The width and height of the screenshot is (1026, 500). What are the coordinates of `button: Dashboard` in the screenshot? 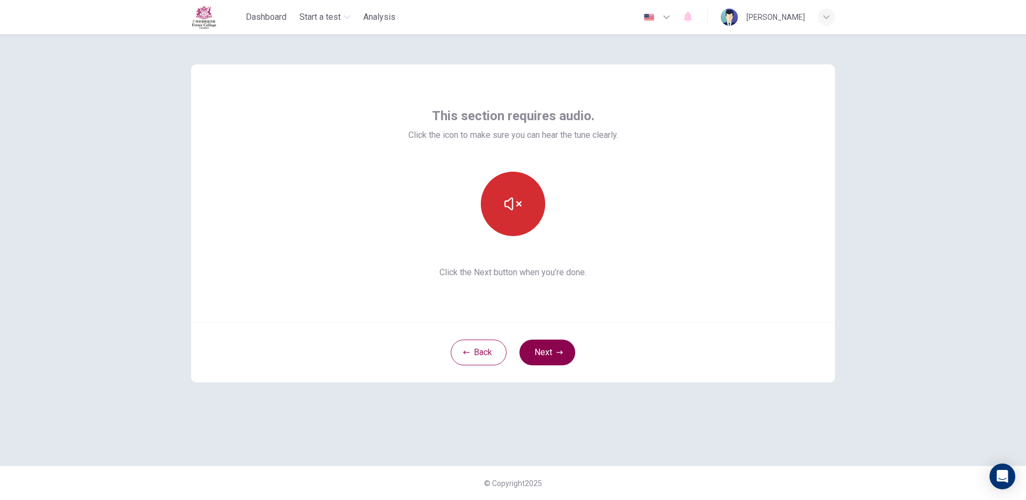 It's located at (266, 17).